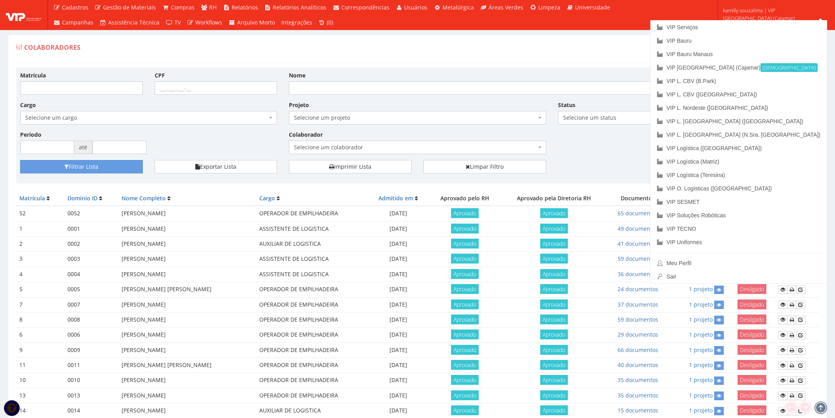  I want to click on label: Nome, so click(297, 75).